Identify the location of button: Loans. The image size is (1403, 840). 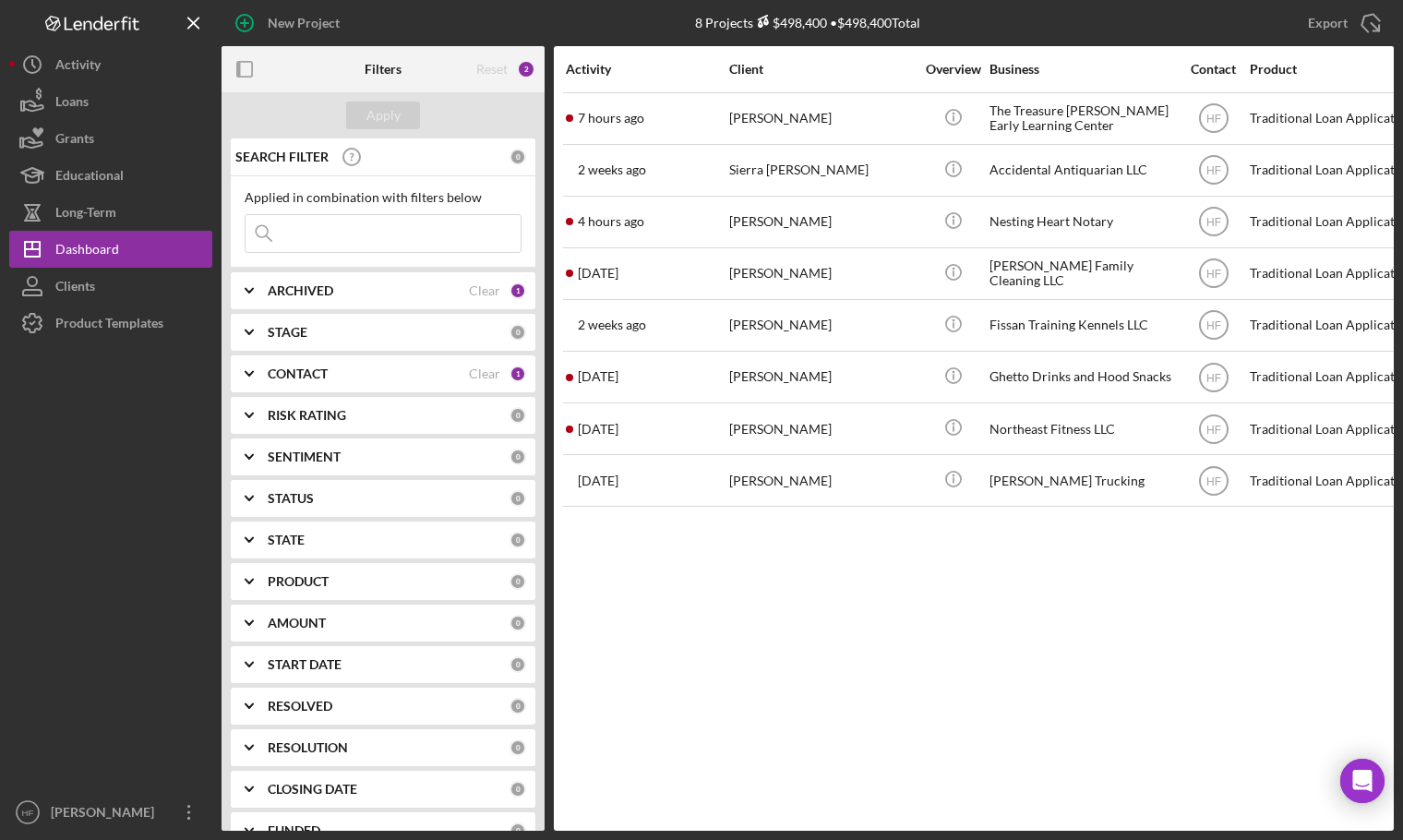
(111, 101).